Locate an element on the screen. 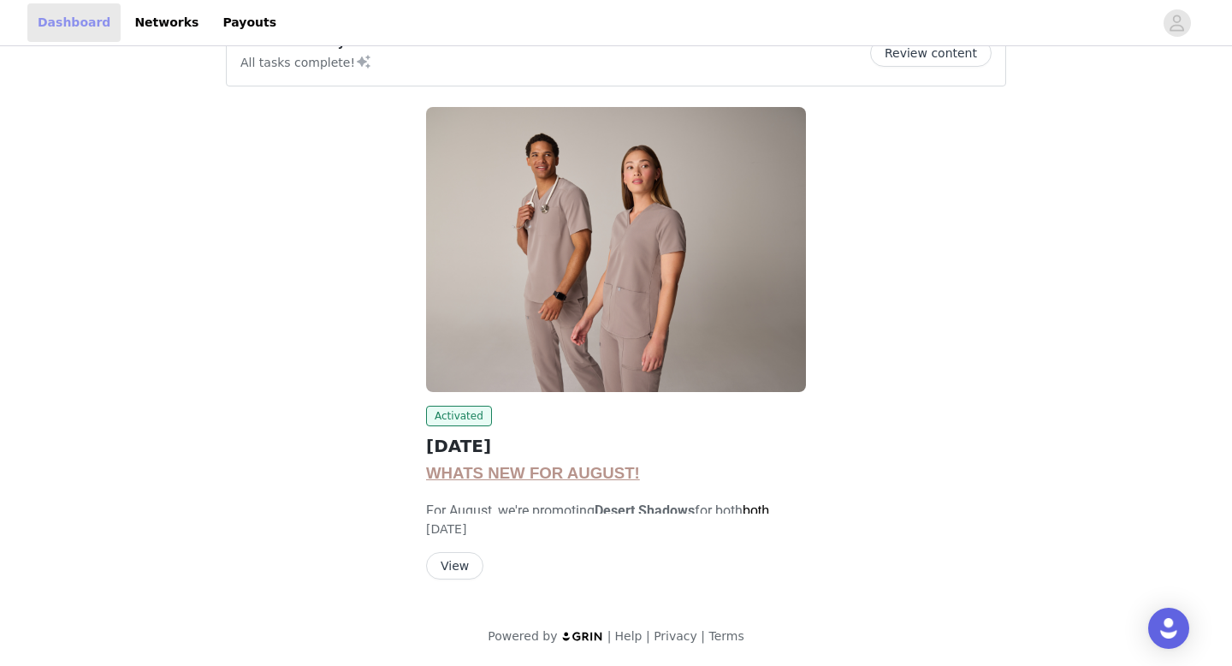 This screenshot has width=1232, height=666. span: Activated is located at coordinates (459, 416).